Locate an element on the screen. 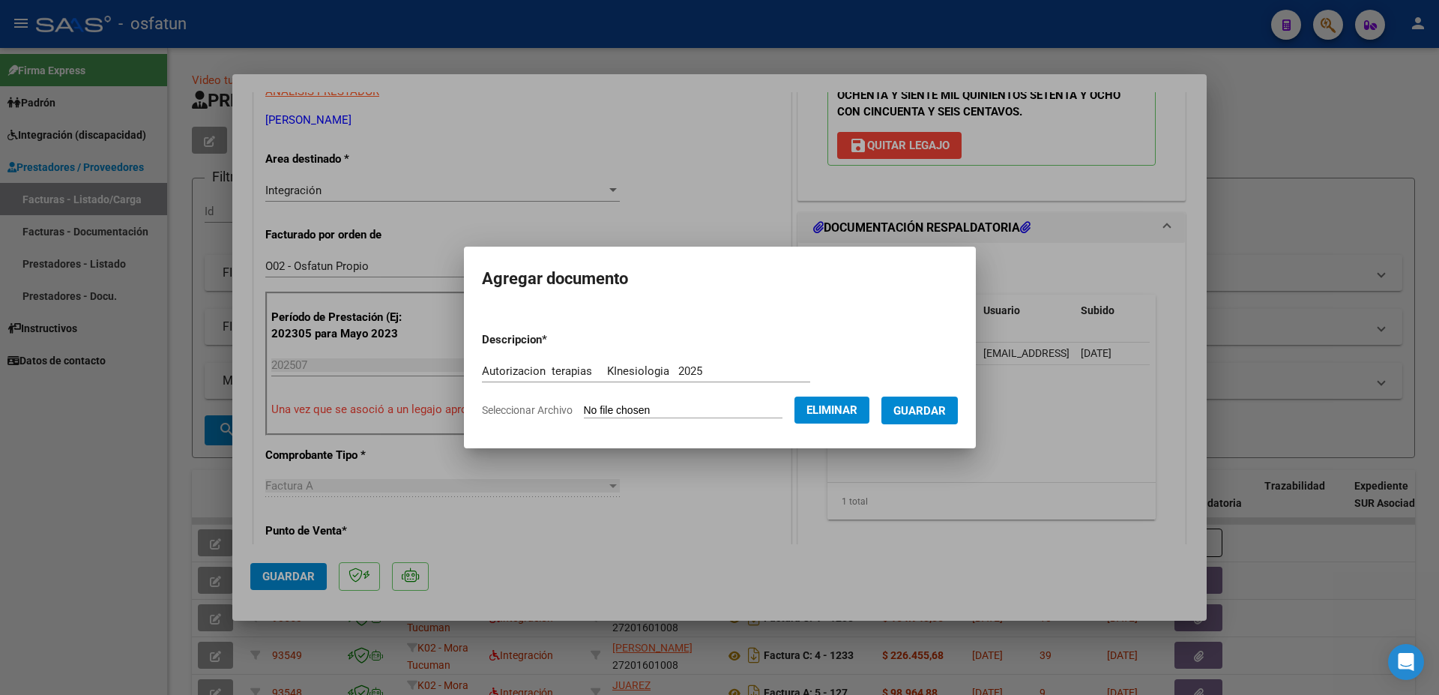  span: Guardar is located at coordinates (919, 411).